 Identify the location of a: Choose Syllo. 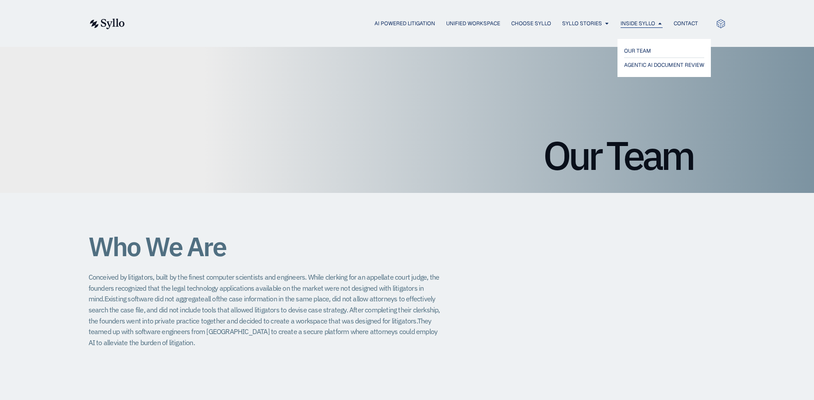
(531, 23).